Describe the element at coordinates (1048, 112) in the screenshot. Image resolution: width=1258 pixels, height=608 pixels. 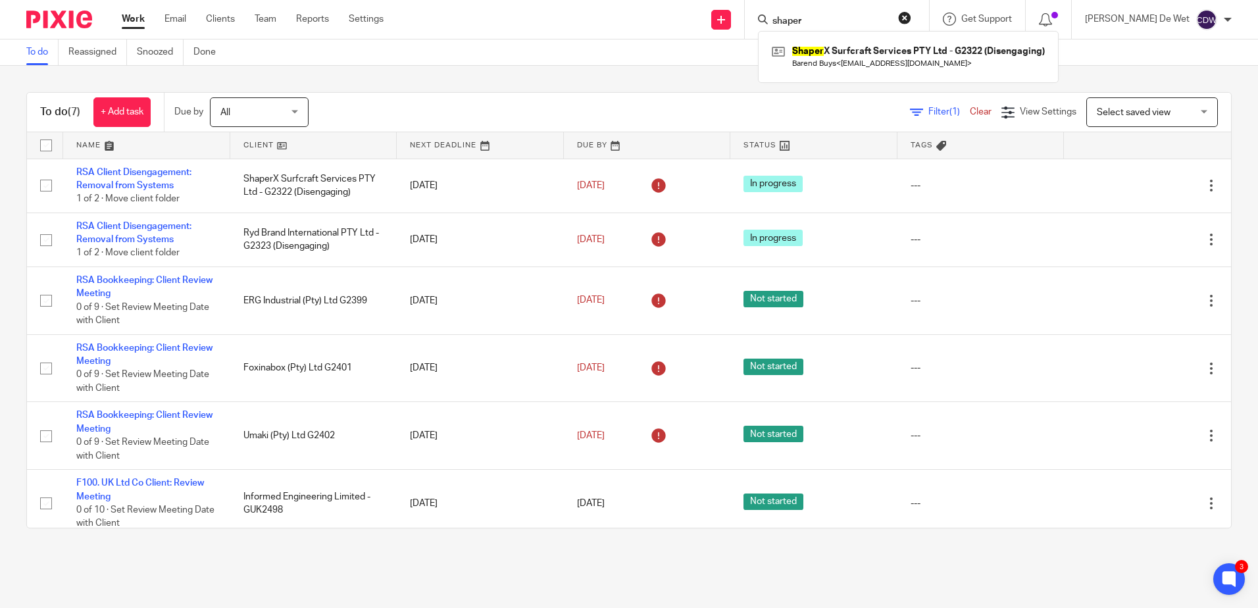
I see `span: View Settings` at that location.